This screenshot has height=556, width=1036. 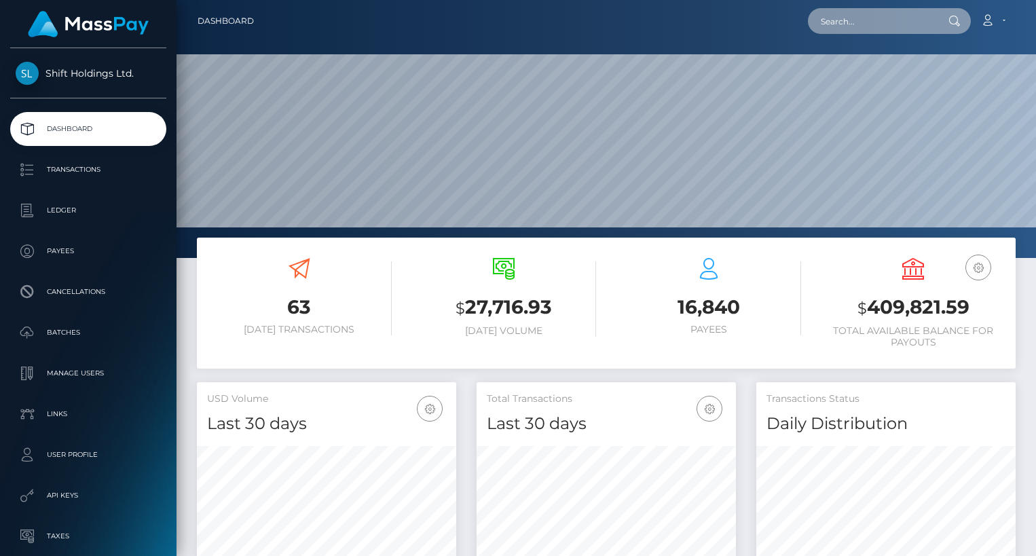 What do you see at coordinates (27, 73) in the screenshot?
I see `img: Shift Holdings Ltd.` at bounding box center [27, 73].